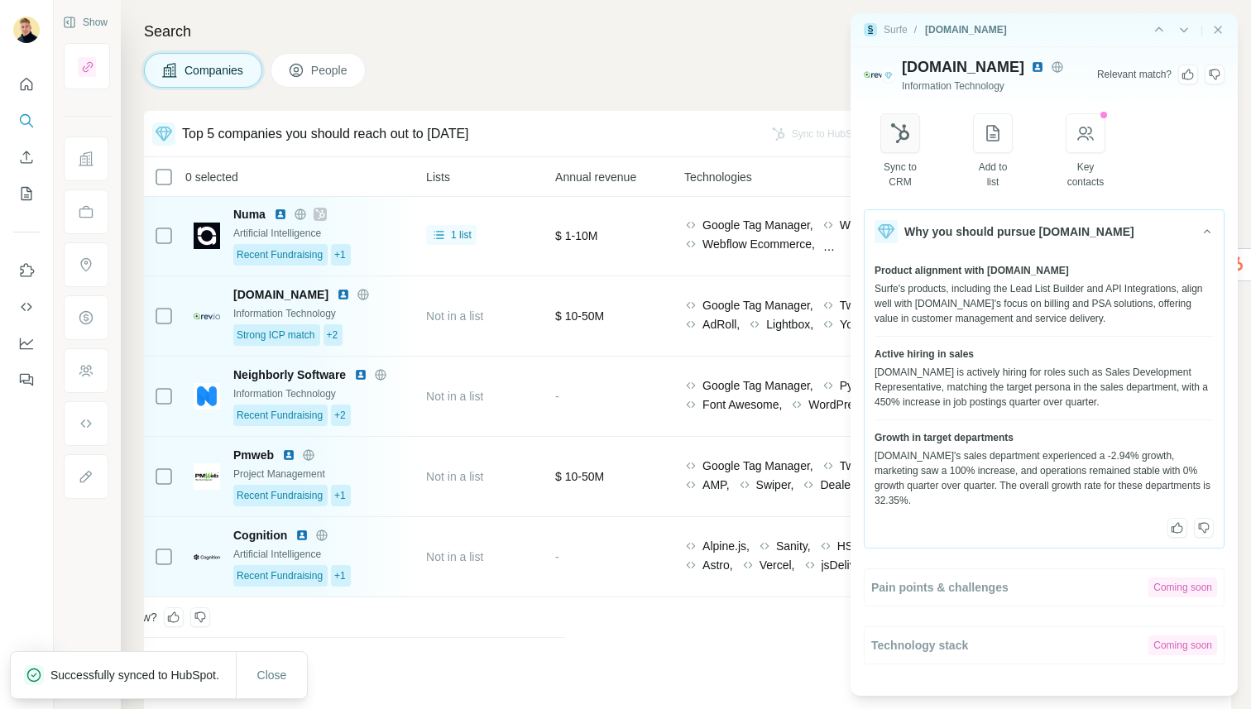  What do you see at coordinates (26, 343) in the screenshot?
I see `button: Dashboard` at bounding box center [26, 343].